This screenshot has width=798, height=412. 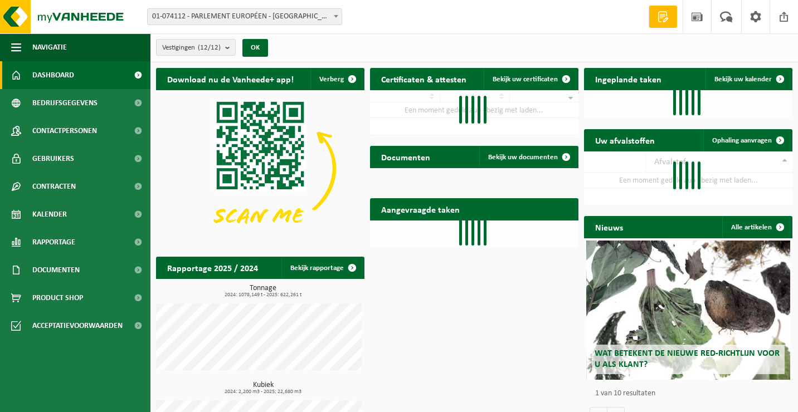 I want to click on h2: Documenten, so click(x=406, y=157).